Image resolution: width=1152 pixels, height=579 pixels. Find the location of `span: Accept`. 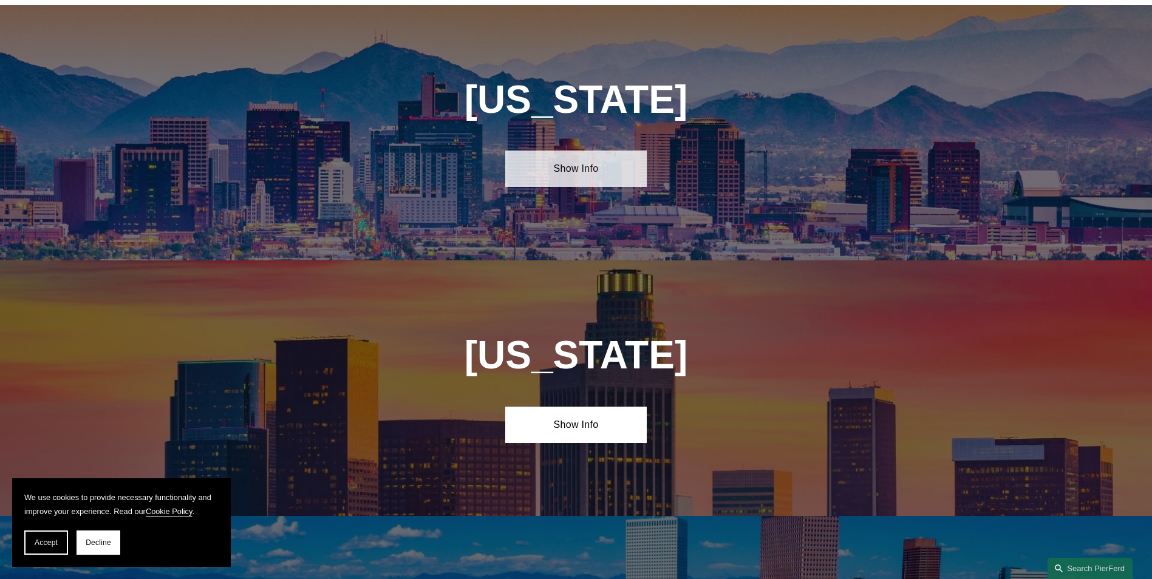

span: Accept is located at coordinates (46, 543).